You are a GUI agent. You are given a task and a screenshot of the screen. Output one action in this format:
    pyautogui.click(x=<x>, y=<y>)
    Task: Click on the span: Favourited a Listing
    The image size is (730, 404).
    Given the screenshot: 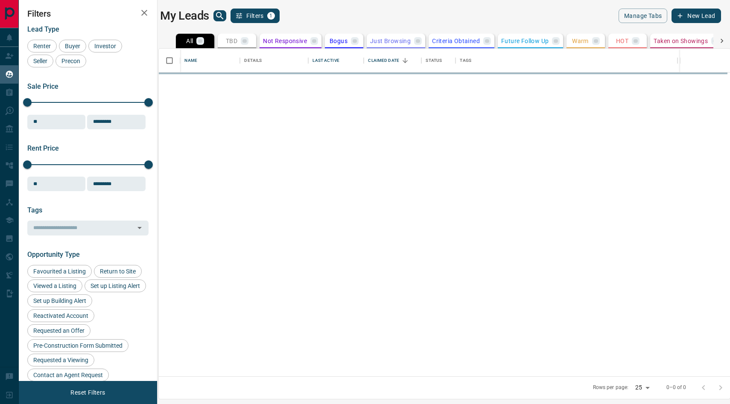 What is the action you would take?
    pyautogui.click(x=59, y=271)
    